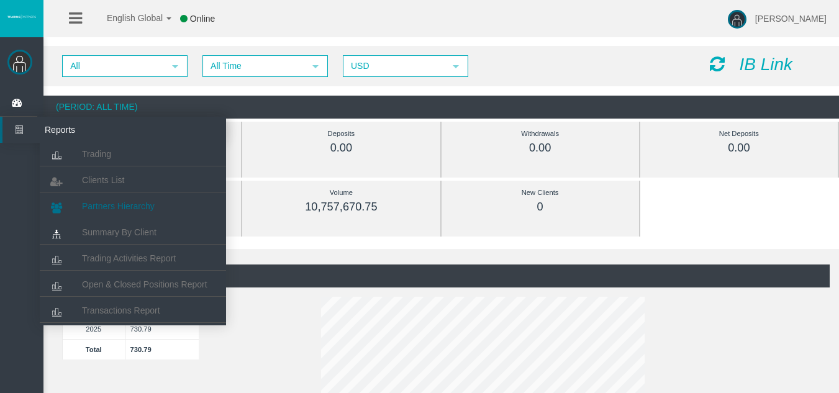  Describe the element at coordinates (133, 180) in the screenshot. I see `a: Clients List` at that location.